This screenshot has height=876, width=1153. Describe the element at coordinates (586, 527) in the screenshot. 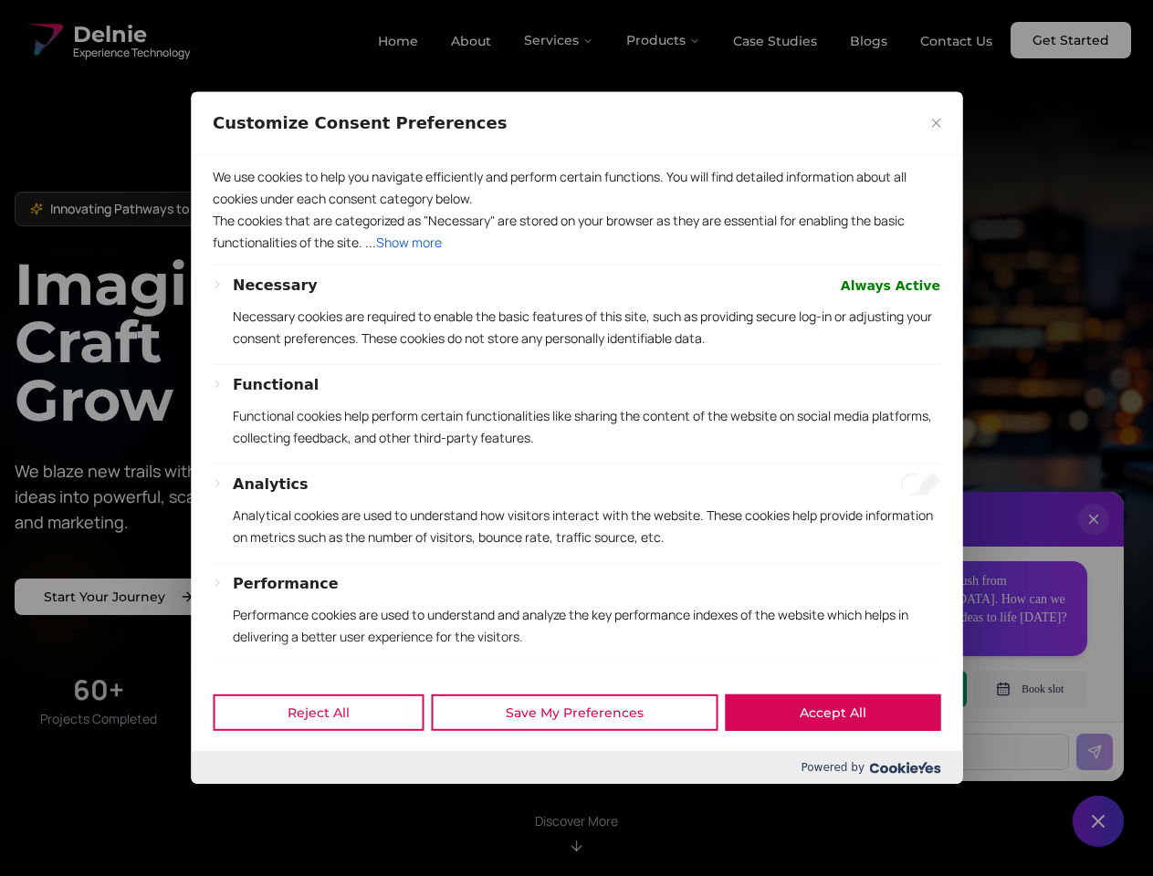

I see `p: Analytical cookies are used to understand how visitors interact with the website. These cookies h...` at that location.